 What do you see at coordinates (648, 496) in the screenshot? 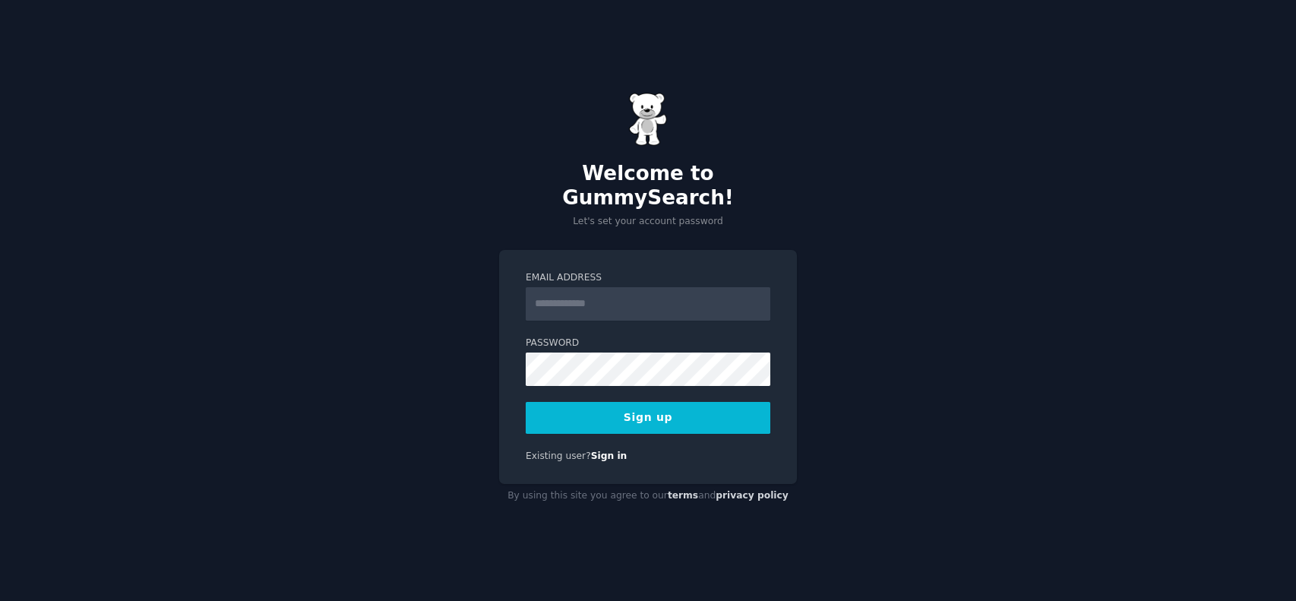
I see `div: By using this site you agree to our and` at bounding box center [648, 496].